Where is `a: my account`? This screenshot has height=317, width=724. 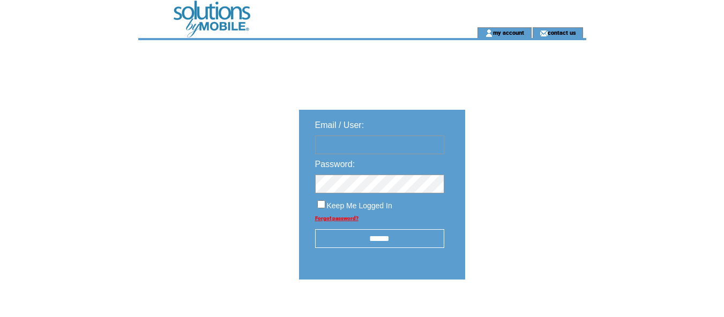 a: my account is located at coordinates (508, 32).